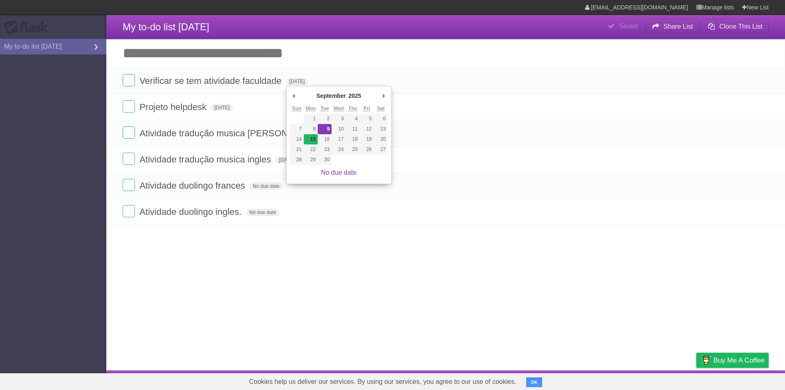 This screenshot has height=390, width=785. I want to click on button: 18, so click(353, 139).